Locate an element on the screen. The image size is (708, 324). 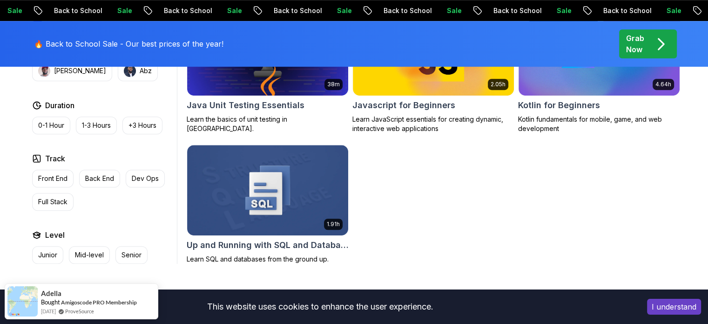
button: instructor imgAbz is located at coordinates (138, 71).